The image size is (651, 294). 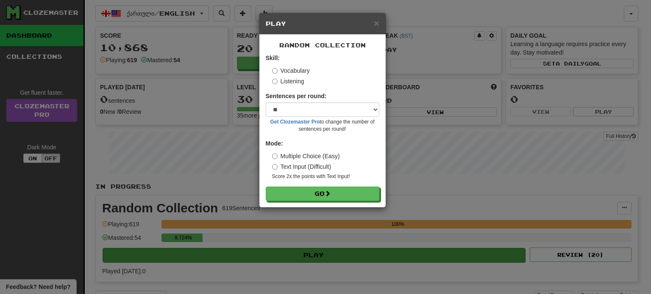 What do you see at coordinates (272, 58) in the screenshot?
I see `strong: Skill:` at bounding box center [272, 58].